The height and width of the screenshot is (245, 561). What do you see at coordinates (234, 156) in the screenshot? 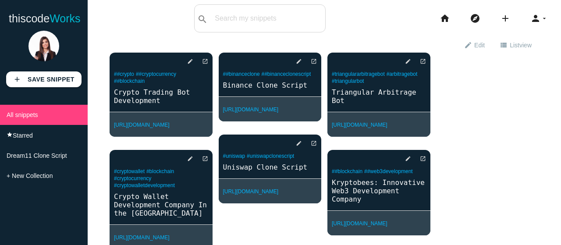
I see `a: #uniswap` at bounding box center [234, 156].